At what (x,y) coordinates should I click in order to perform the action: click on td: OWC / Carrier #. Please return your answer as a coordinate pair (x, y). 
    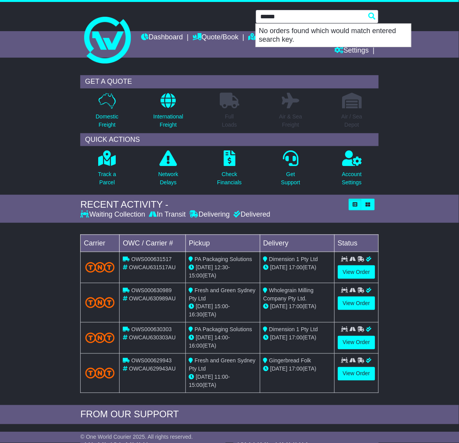
    Looking at the image, I should click on (152, 243).